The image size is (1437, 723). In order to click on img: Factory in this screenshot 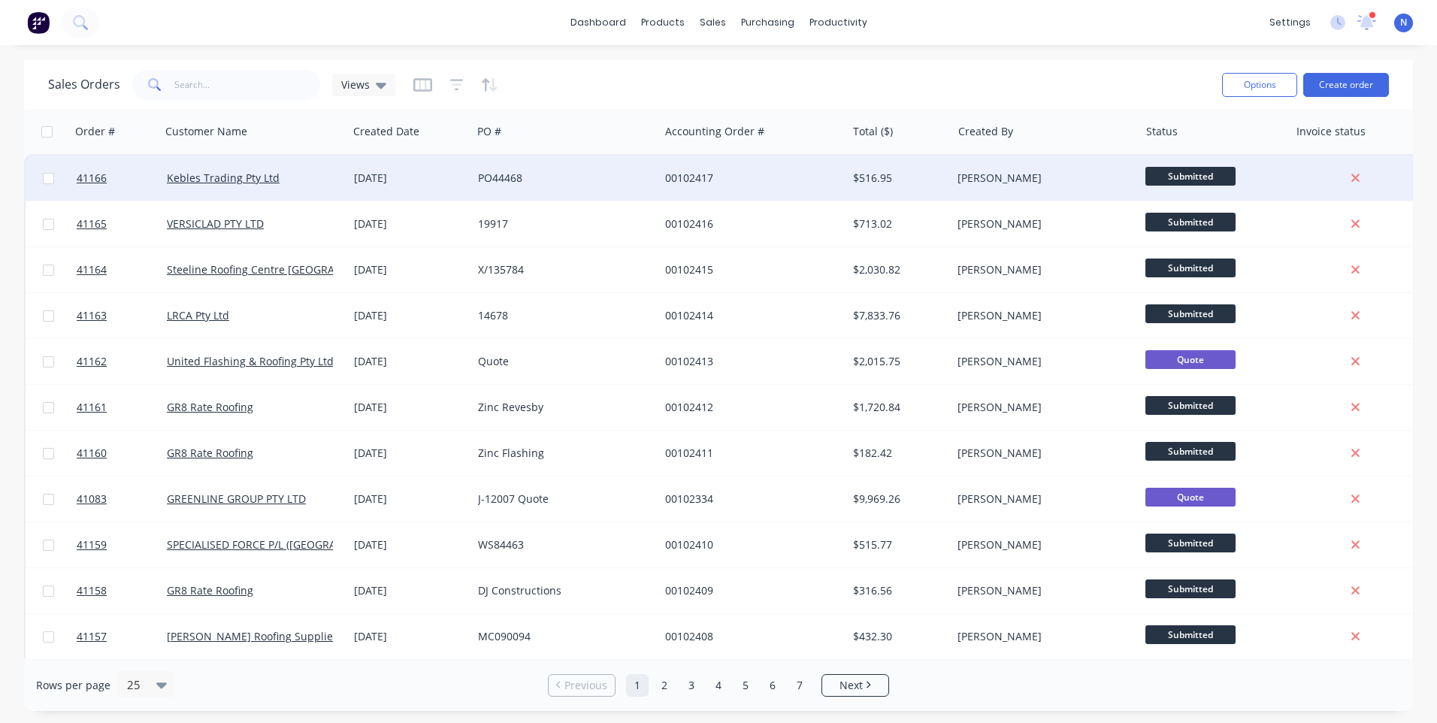, I will do `click(38, 23)`.